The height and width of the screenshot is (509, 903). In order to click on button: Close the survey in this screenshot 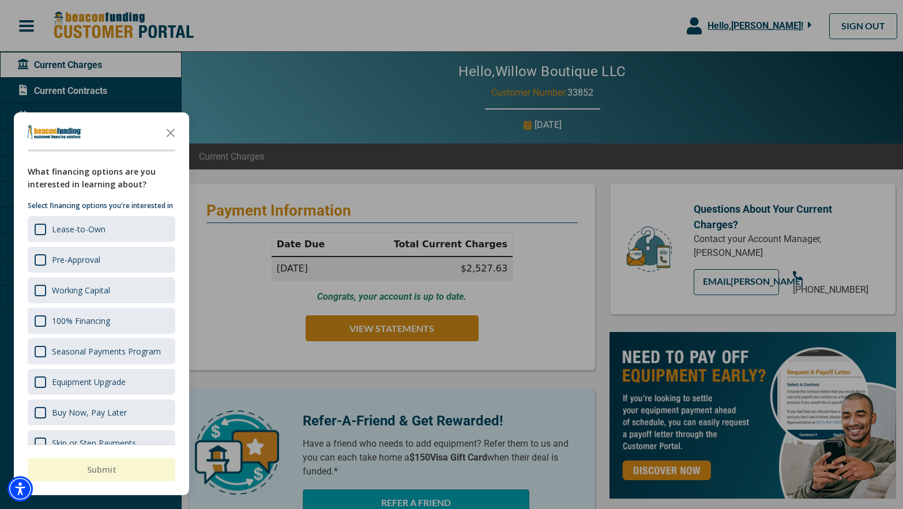, I will do `click(171, 132)`.